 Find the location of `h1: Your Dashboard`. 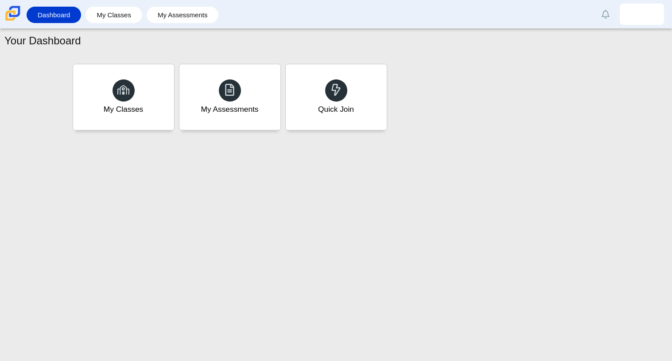

h1: Your Dashboard is located at coordinates (43, 41).